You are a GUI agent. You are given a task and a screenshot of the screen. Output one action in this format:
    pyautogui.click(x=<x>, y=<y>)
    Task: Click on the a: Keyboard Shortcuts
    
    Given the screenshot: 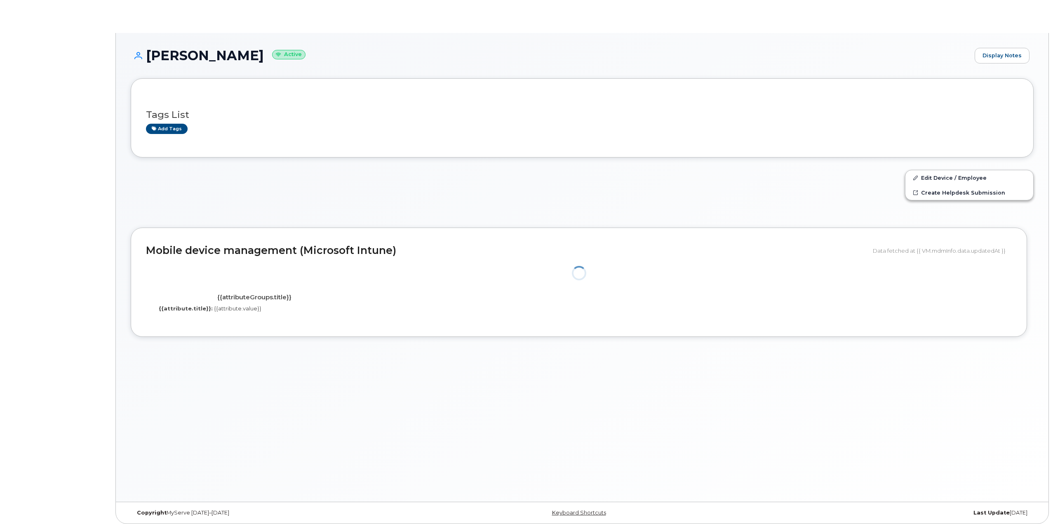 What is the action you would take?
    pyautogui.click(x=579, y=513)
    